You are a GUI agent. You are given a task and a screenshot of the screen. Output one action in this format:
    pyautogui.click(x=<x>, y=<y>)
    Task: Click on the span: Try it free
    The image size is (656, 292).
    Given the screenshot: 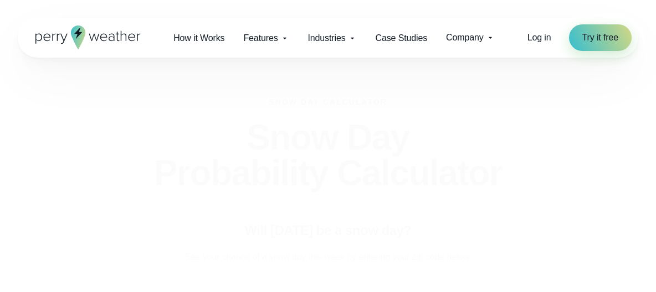 What is the action you would take?
    pyautogui.click(x=600, y=38)
    